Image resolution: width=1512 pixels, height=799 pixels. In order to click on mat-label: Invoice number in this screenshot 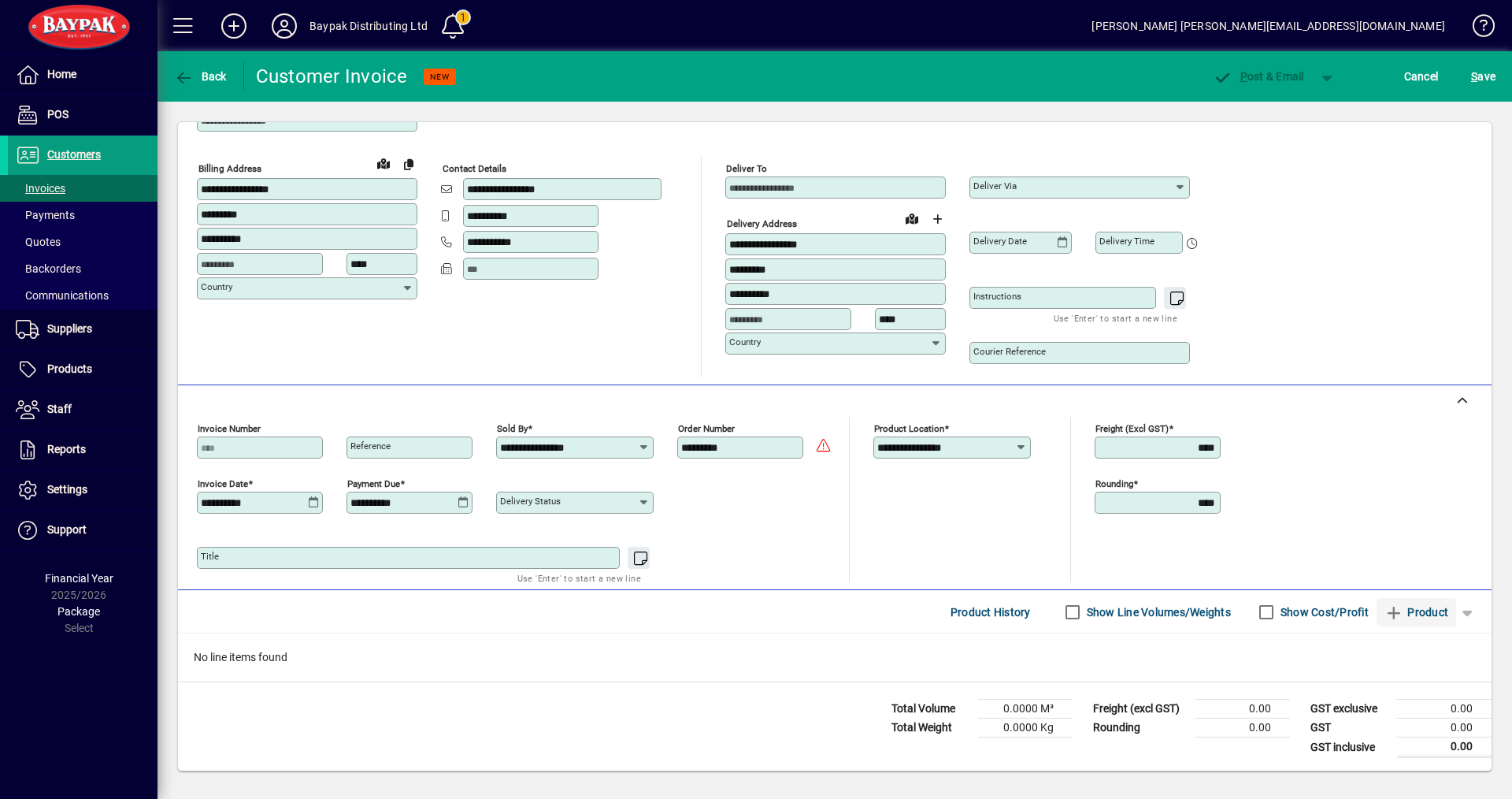, I will do `click(229, 429)`.